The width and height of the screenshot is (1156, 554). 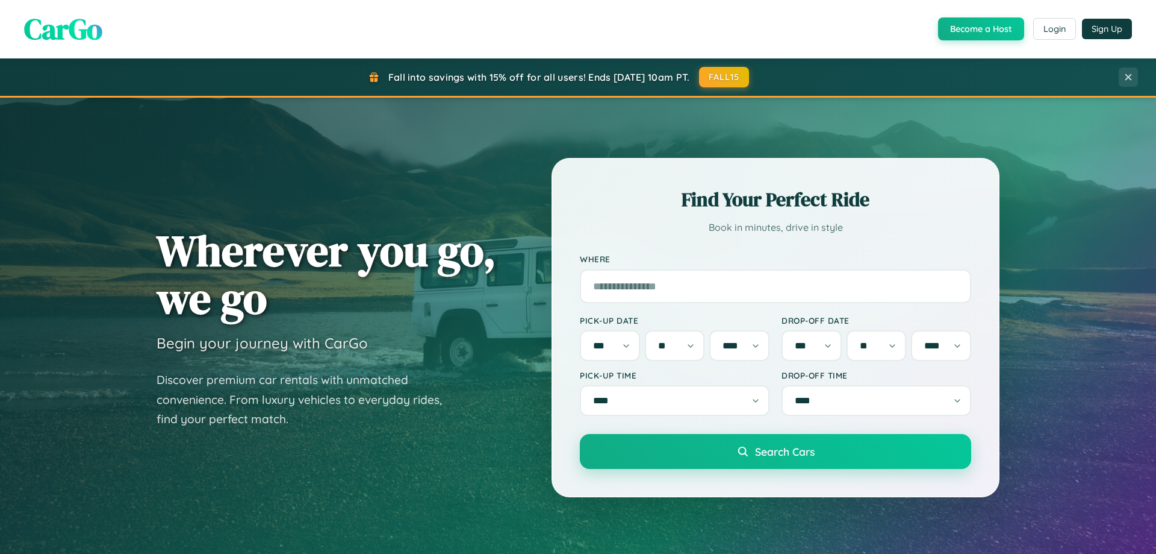 What do you see at coordinates (63, 29) in the screenshot?
I see `span: CarGo` at bounding box center [63, 29].